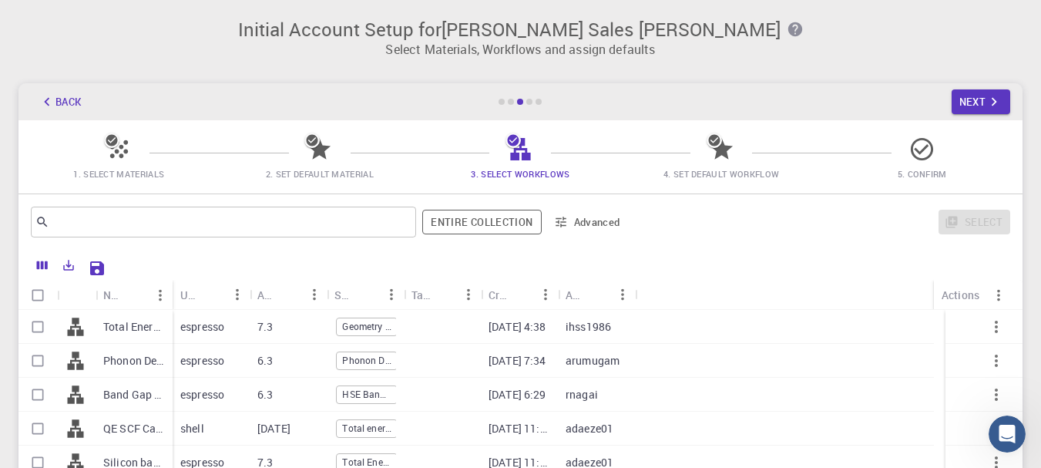 The height and width of the screenshot is (468, 1041). Describe the element at coordinates (69, 265) in the screenshot. I see `button: Export` at that location.